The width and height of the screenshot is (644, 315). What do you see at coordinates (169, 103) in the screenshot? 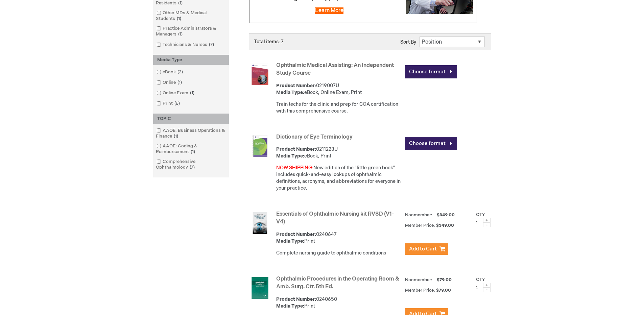
I see `a: Print6` at bounding box center [169, 103].